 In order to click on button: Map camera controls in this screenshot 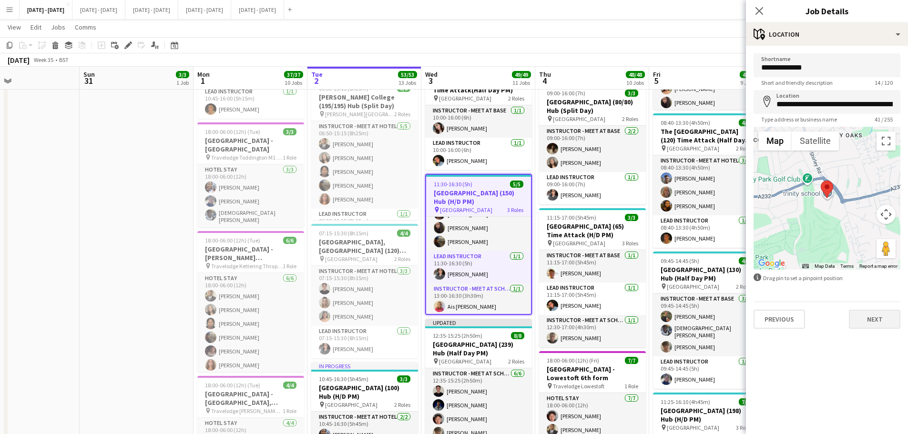, I will do `click(886, 215)`.